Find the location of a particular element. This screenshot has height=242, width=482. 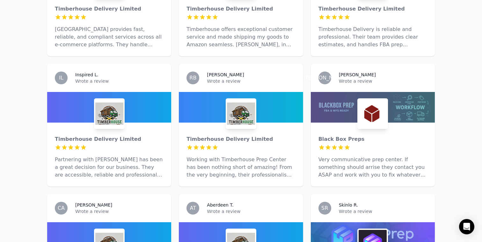

p: Working with Timberhouse Prep Center has been nothing short of amazing! From the very beginning, ... is located at coordinates (241, 167).